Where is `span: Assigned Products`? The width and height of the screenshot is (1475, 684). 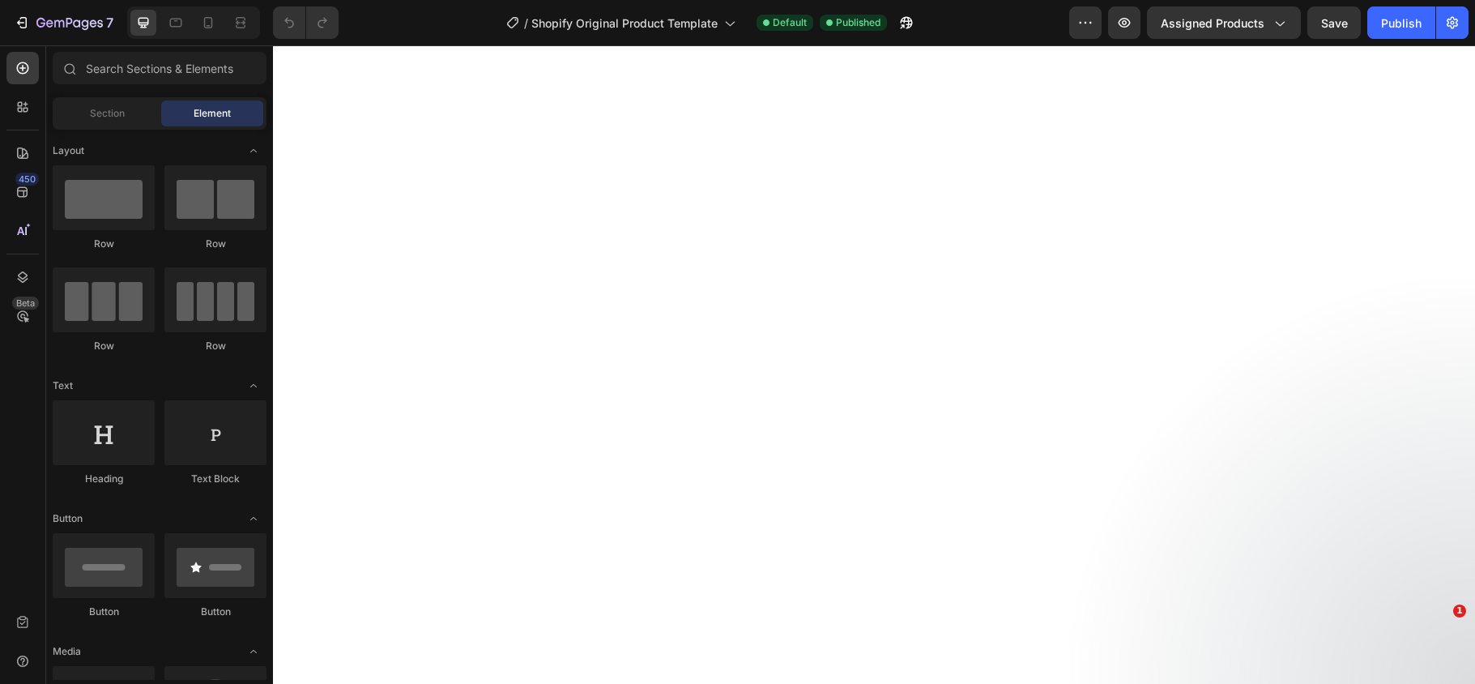
span: Assigned Products is located at coordinates (1212, 23).